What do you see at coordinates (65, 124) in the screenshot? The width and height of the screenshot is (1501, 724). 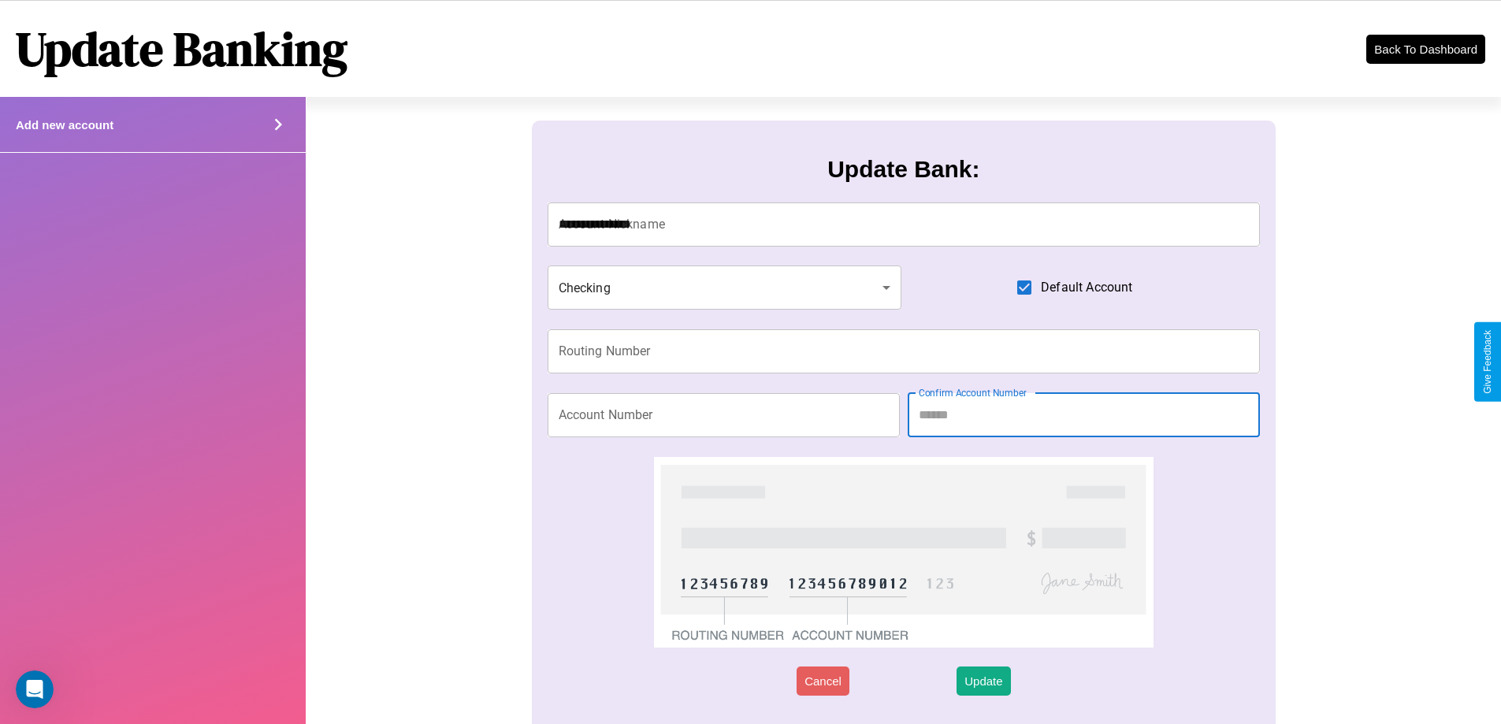 I see `h4: Add new account` at bounding box center [65, 124].